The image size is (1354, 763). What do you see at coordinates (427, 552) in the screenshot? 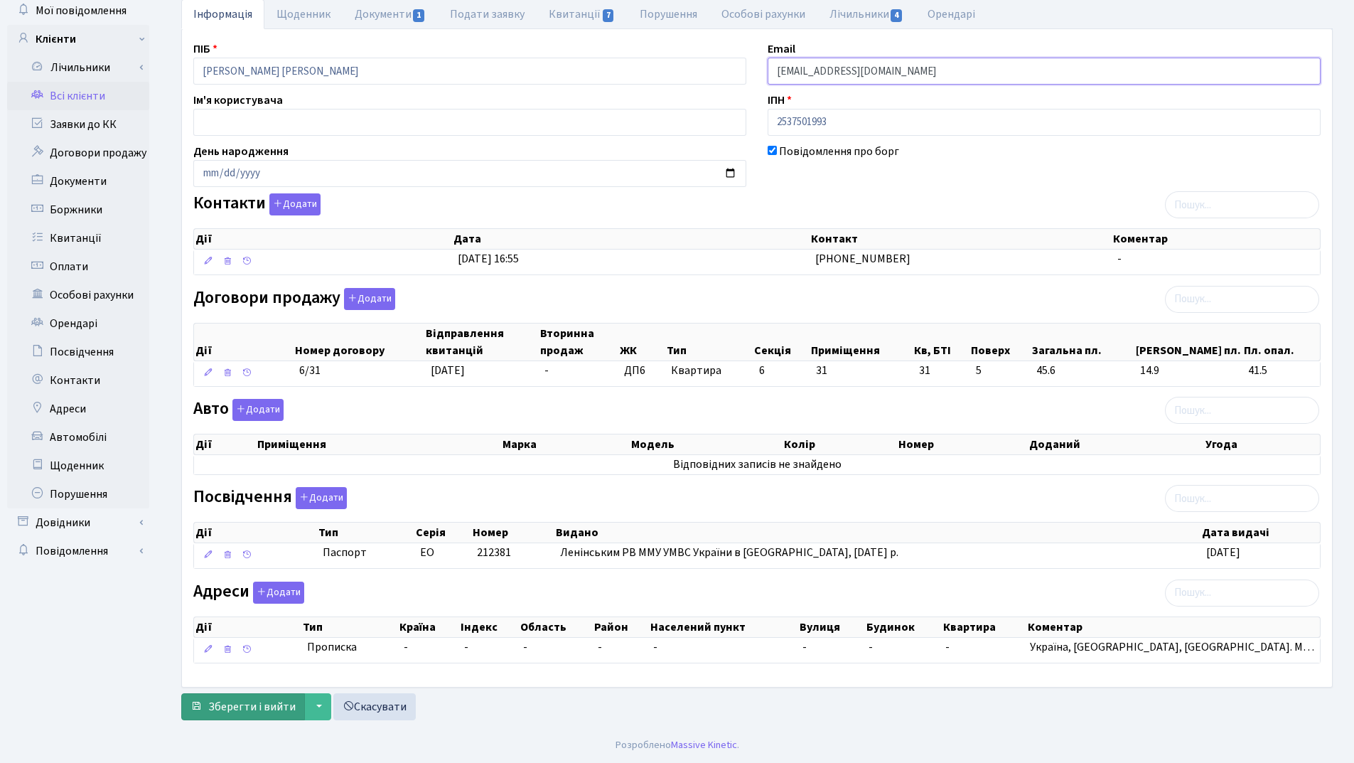
I see `span: ЕО` at bounding box center [427, 552].